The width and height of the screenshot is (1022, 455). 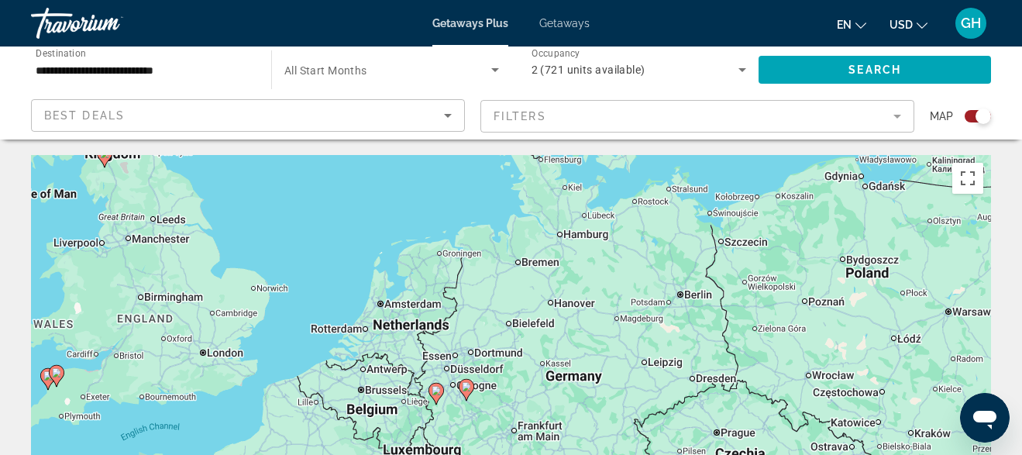 I want to click on button: Search, so click(x=875, y=70).